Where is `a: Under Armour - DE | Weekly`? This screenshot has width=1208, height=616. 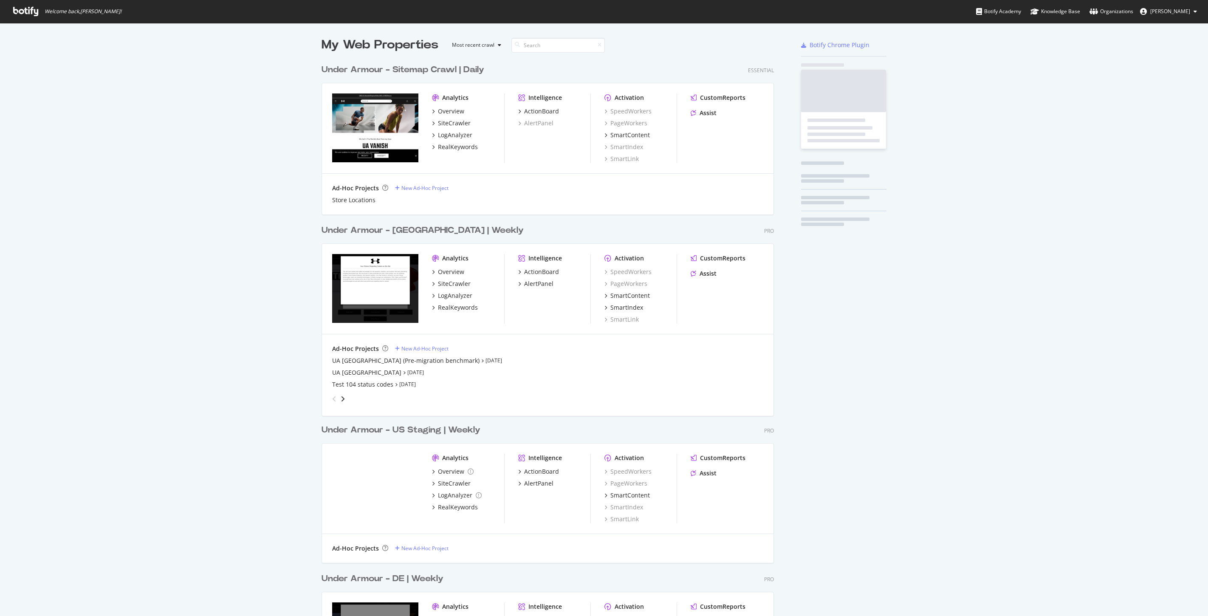 a: Under Armour - DE | Weekly is located at coordinates (384, 579).